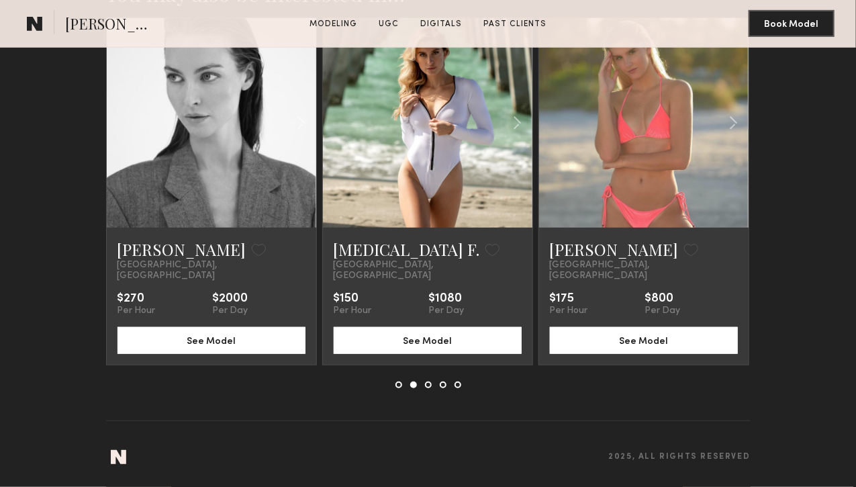 This screenshot has height=487, width=856. What do you see at coordinates (679, 456) in the screenshot?
I see `span: 2025, all rights reserved` at bounding box center [679, 456].